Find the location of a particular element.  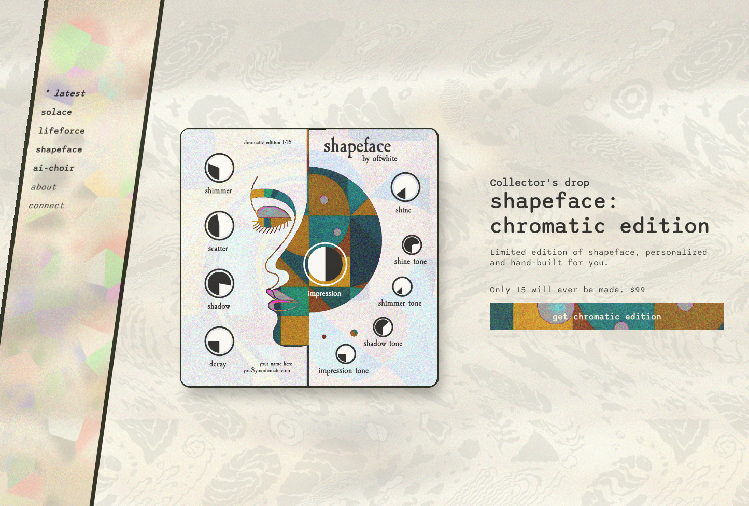

button: shapeface is located at coordinates (59, 149).